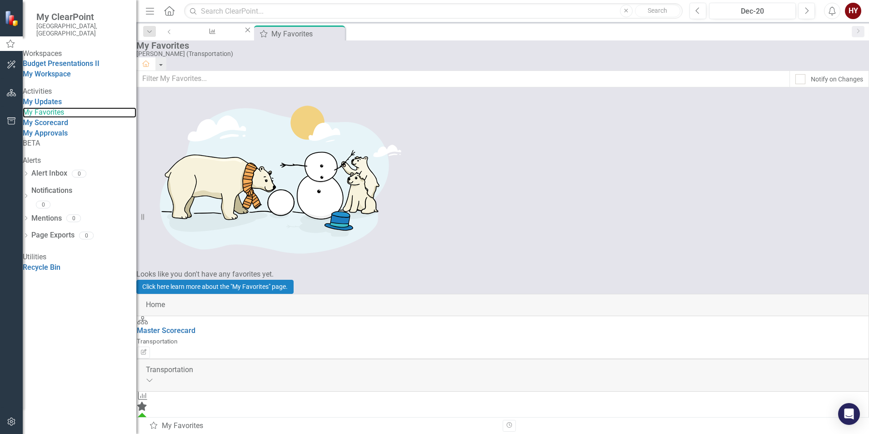 The image size is (869, 434). Describe the element at coordinates (849, 414) in the screenshot. I see `div: Open Intercom Messenger` at that location.